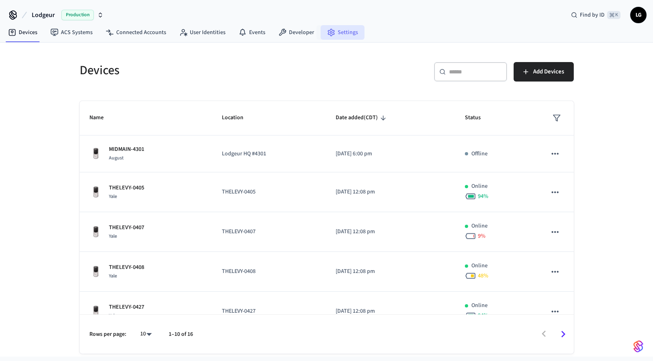  Describe the element at coordinates (43, 15) in the screenshot. I see `span: Lodgeur` at that location.